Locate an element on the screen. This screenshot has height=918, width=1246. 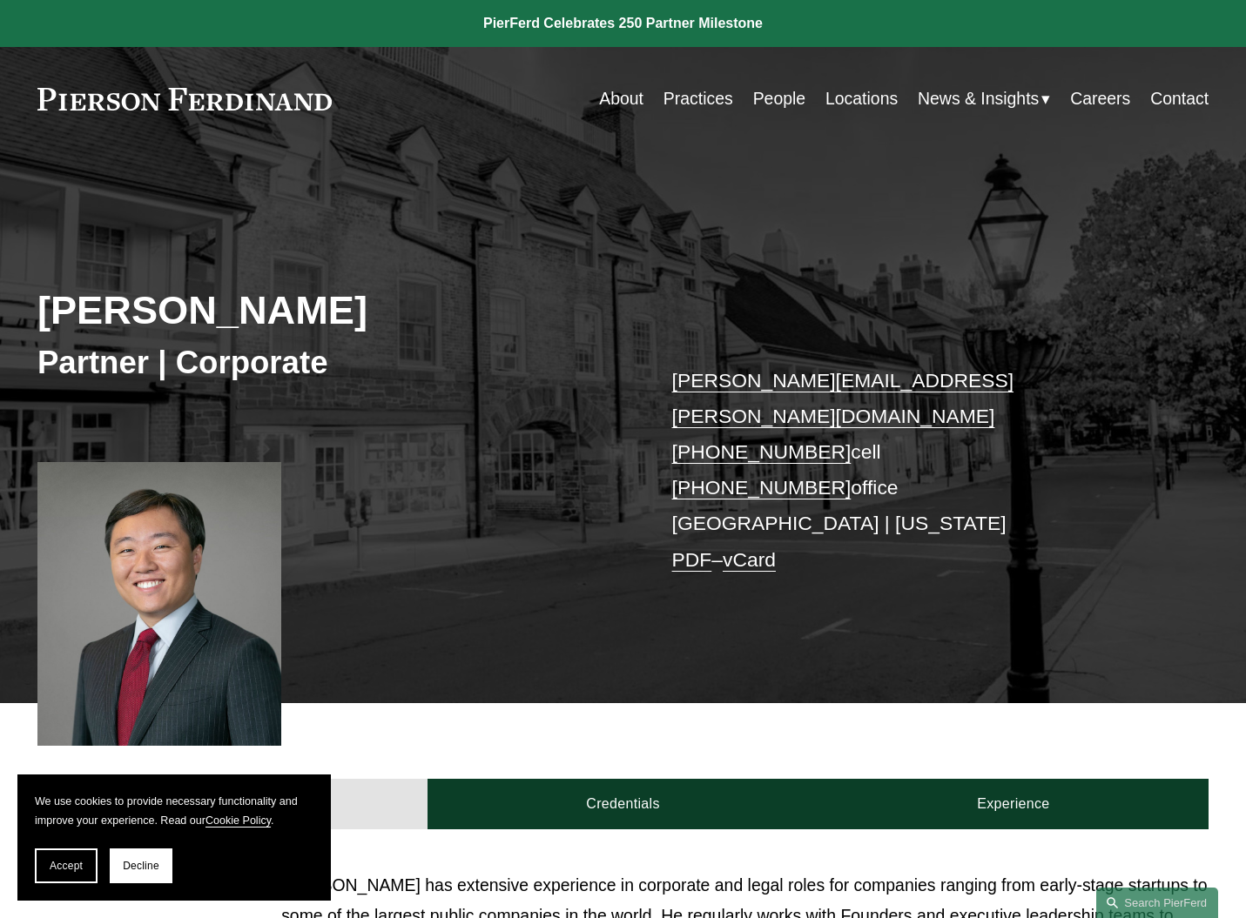
a: Careers is located at coordinates (1099, 98).